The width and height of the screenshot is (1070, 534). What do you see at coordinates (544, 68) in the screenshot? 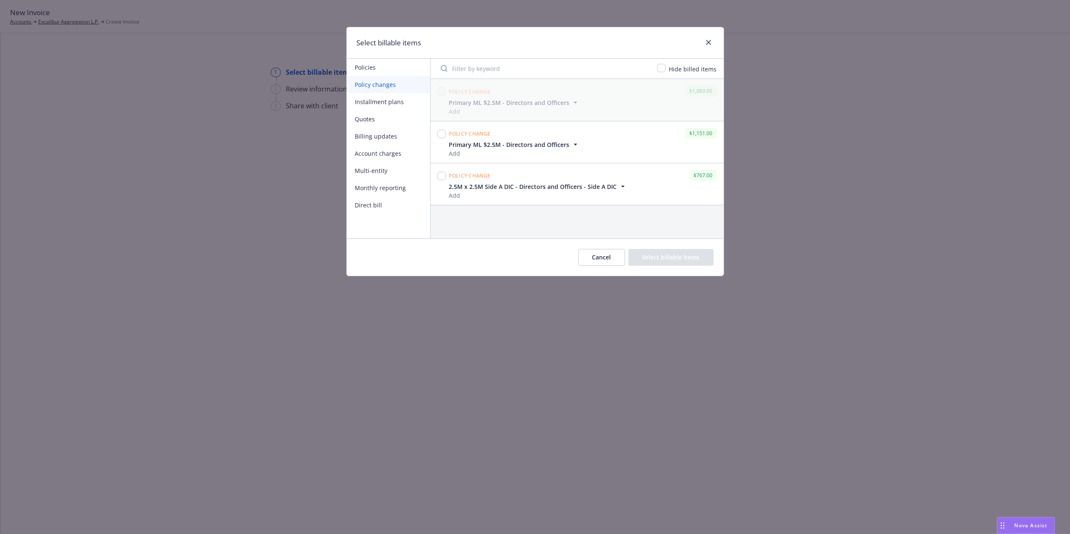
I see `input: Filter by keyword` at bounding box center [544, 68].